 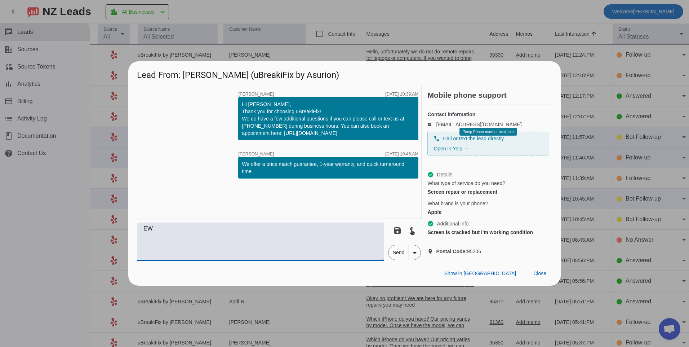 What do you see at coordinates (473, 138) in the screenshot?
I see `span: Call or text the lead directly` at bounding box center [473, 138].